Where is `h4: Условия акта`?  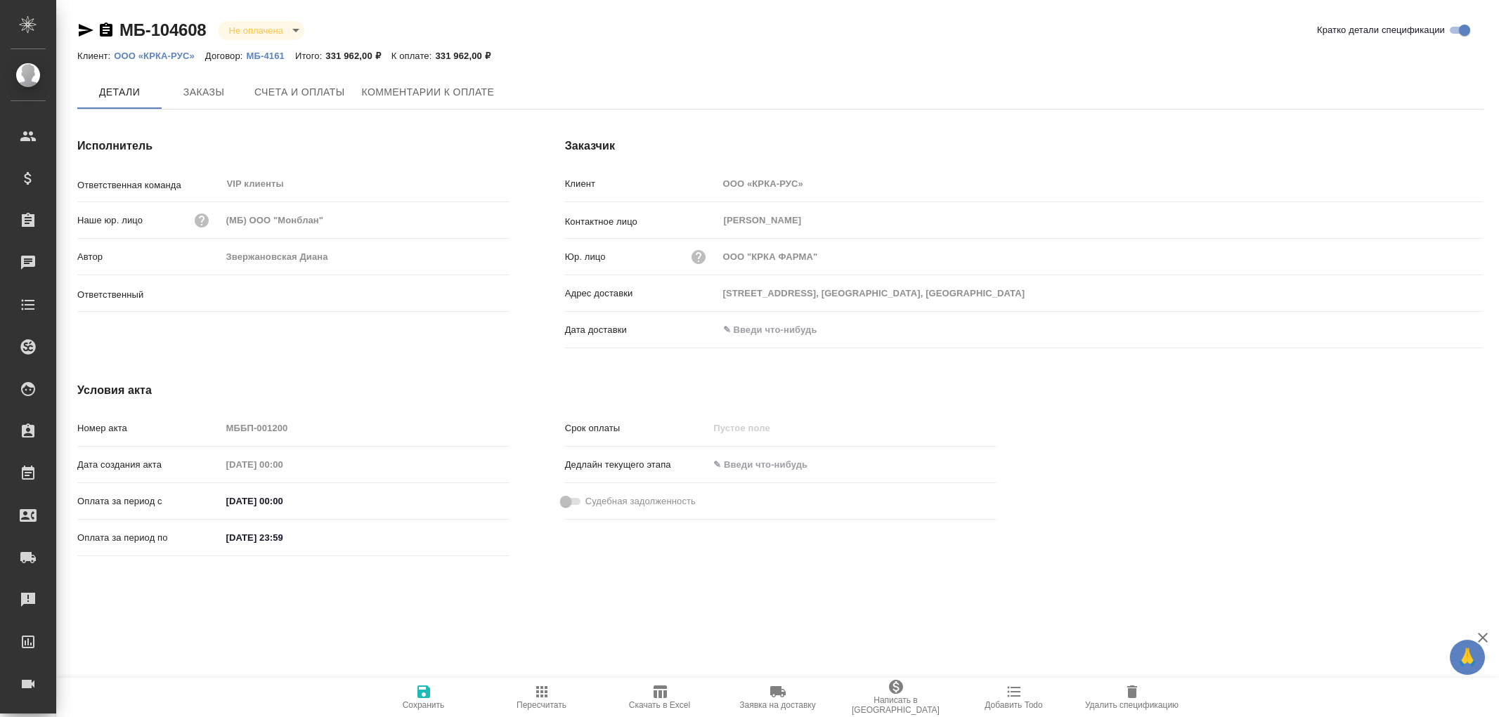 h4: Условия акта is located at coordinates (536, 391).